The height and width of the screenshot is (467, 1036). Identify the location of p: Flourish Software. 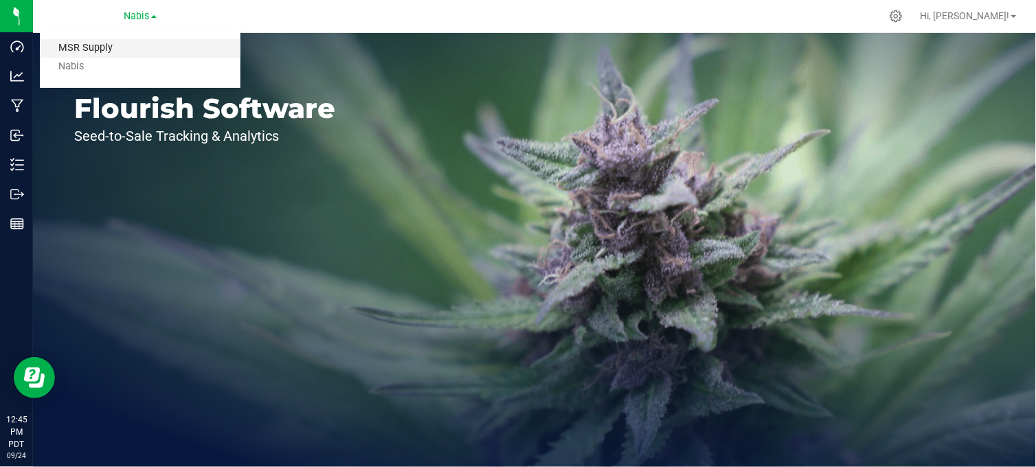
(205, 109).